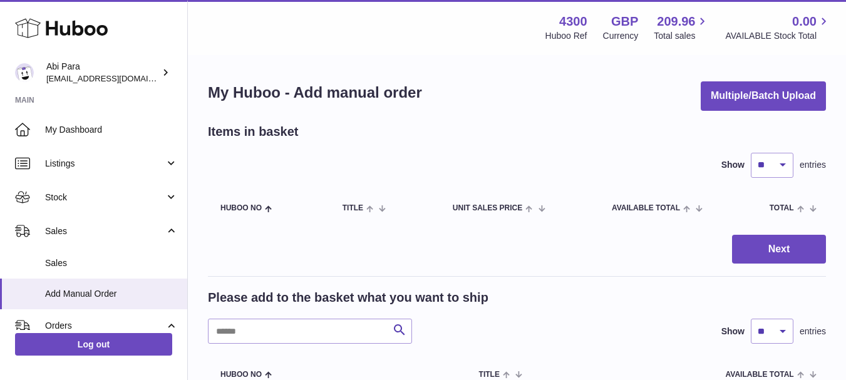  What do you see at coordinates (682, 28) in the screenshot?
I see `a: 209.96 Total sales` at bounding box center [682, 28].